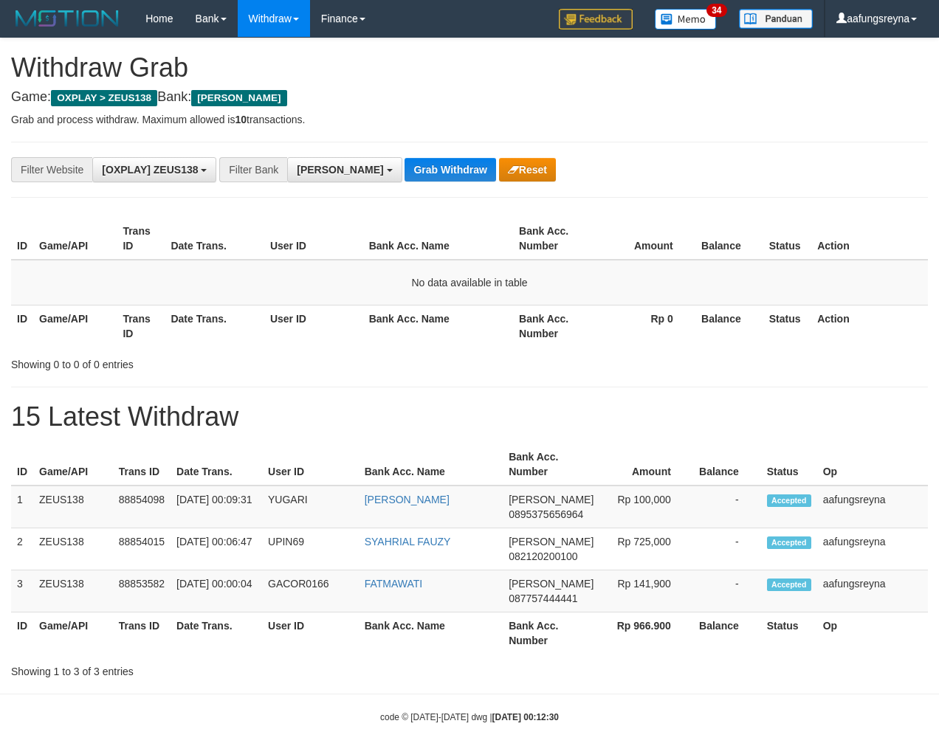 This screenshot has width=939, height=746. I want to click on button: Reset, so click(527, 170).